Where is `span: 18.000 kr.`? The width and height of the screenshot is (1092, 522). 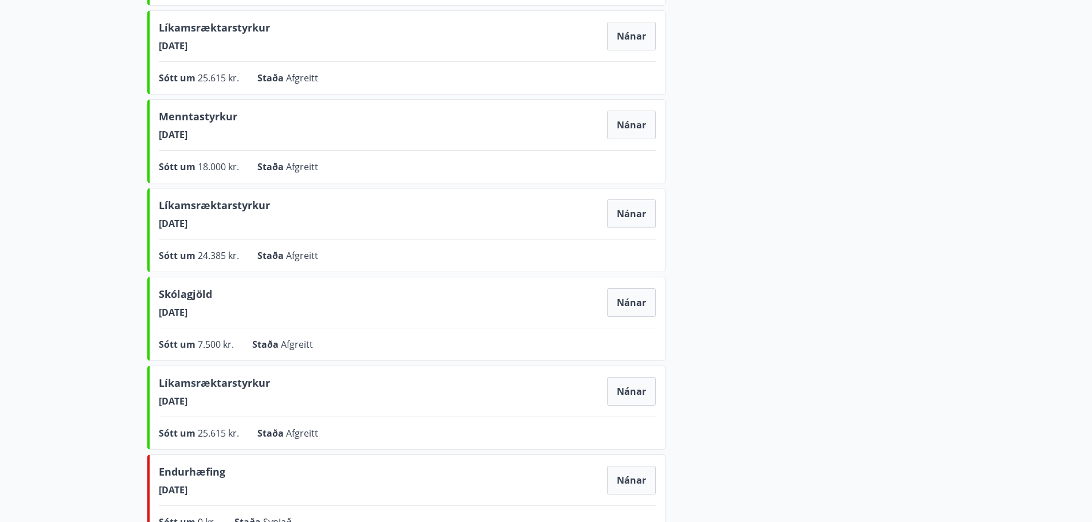
span: 18.000 kr. is located at coordinates (218, 167).